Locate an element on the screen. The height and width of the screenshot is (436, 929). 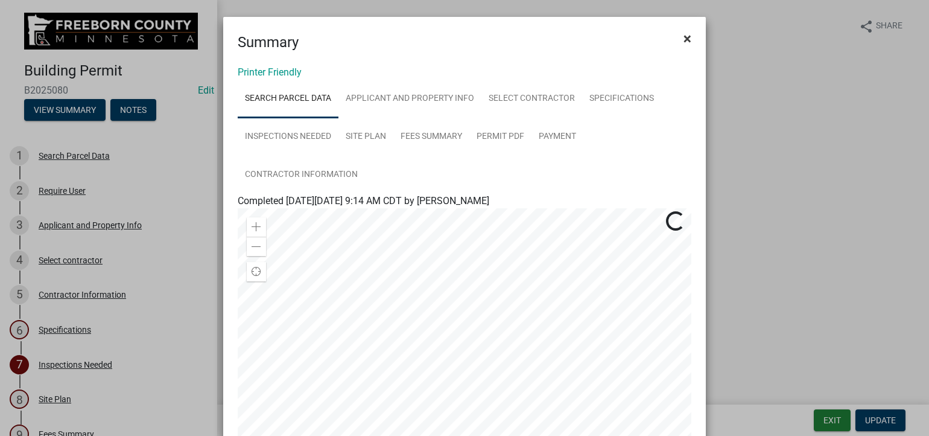
a: Select contractor is located at coordinates (532, 99).